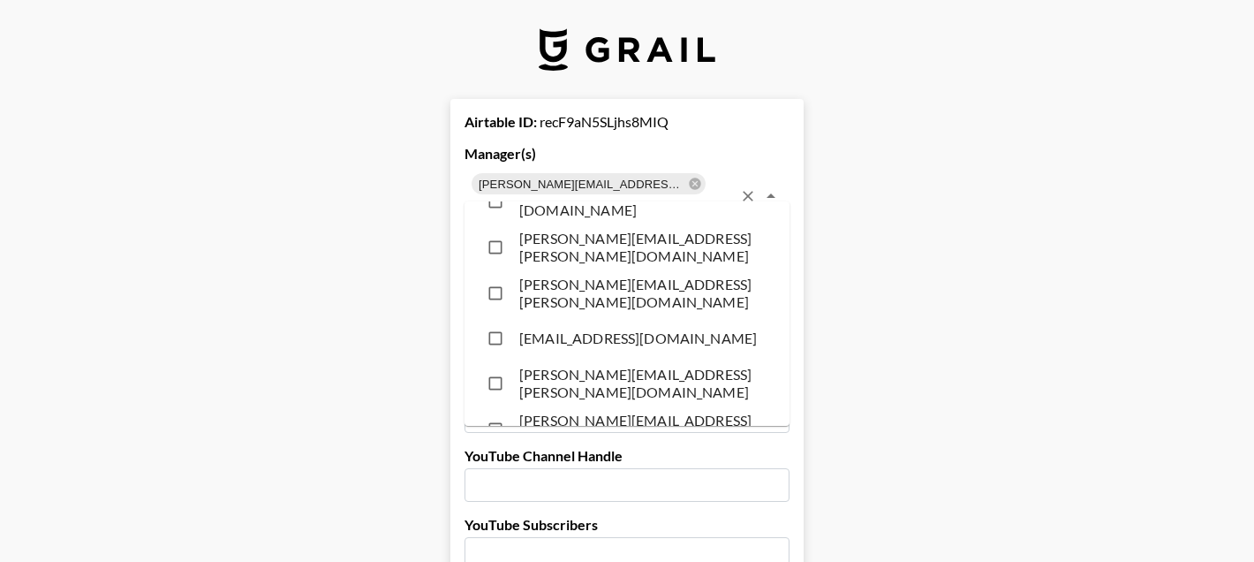  Describe the element at coordinates (627, 49) in the screenshot. I see `img: Grail Talent Logo` at that location.